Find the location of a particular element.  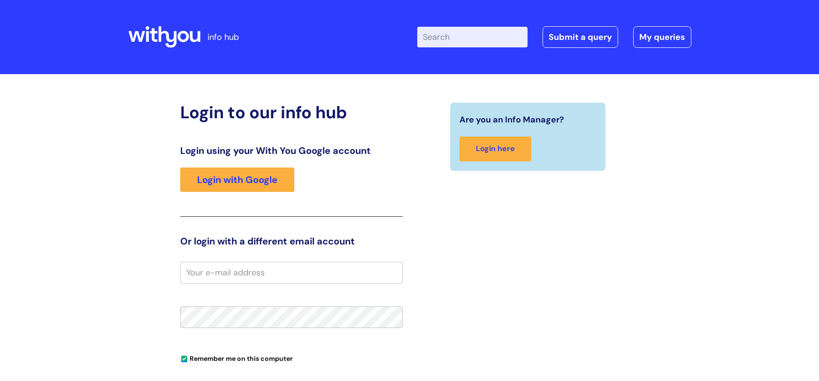

input: Search is located at coordinates (472, 37).